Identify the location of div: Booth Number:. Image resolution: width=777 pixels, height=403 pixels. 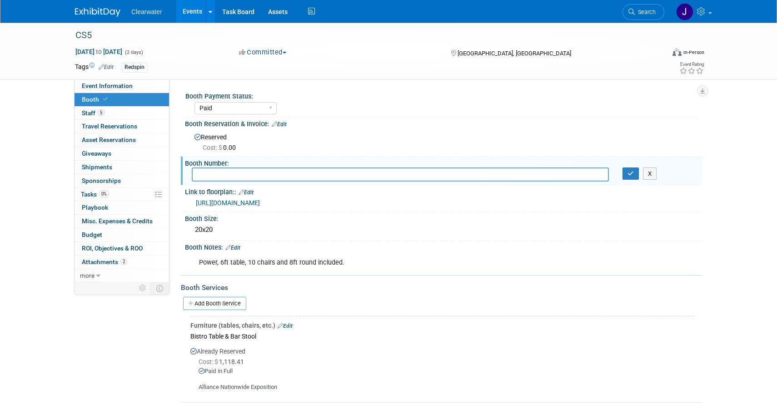
(443, 162).